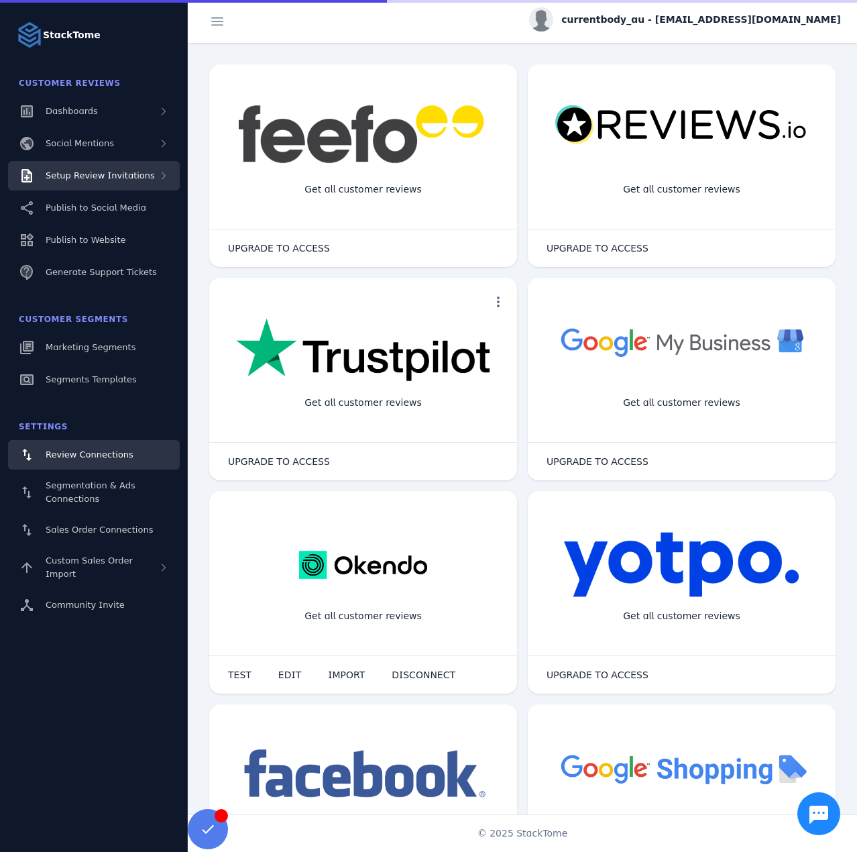 The width and height of the screenshot is (857, 852). What do you see at coordinates (94, 272) in the screenshot?
I see `a: Generate Support Tickets` at bounding box center [94, 272].